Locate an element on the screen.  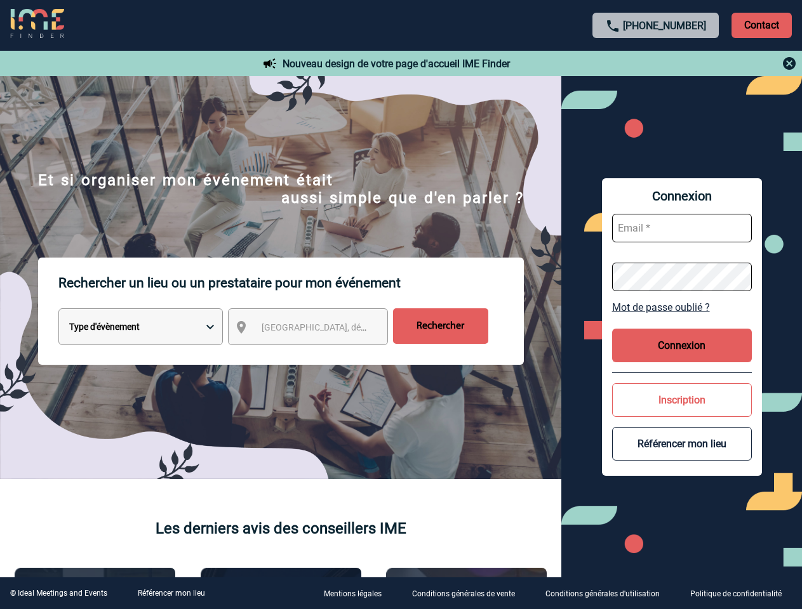
p: Contact is located at coordinates (761, 25).